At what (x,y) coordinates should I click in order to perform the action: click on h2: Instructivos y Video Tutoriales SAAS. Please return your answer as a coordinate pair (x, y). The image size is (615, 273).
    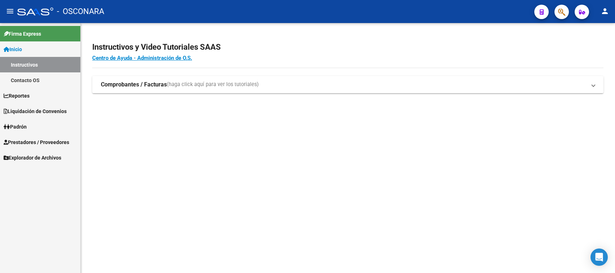
    Looking at the image, I should click on (347, 47).